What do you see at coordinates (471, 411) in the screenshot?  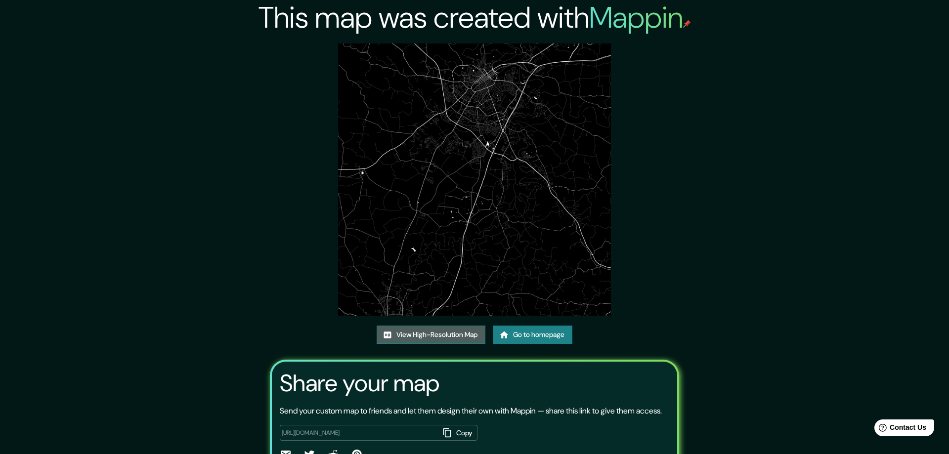 I see `p: Send your custom map to friends and let them design their own with Mappin — share this link to gi...` at bounding box center [471, 411].